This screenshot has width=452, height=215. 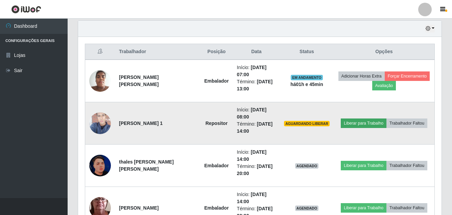 I want to click on th: Status, so click(x=307, y=52).